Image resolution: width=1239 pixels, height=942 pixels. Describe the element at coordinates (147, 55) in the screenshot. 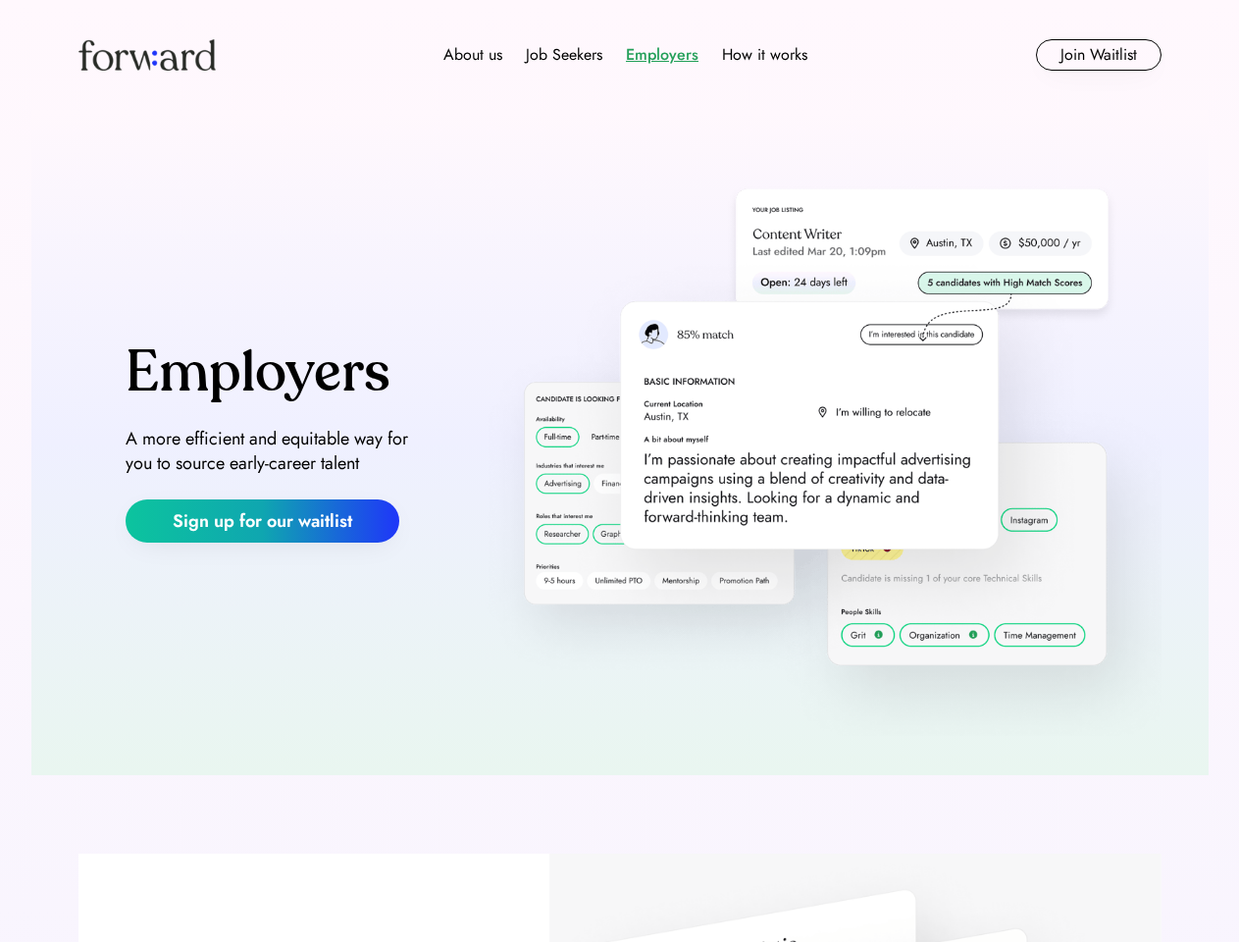

I see `img: Forward logo` at that location.